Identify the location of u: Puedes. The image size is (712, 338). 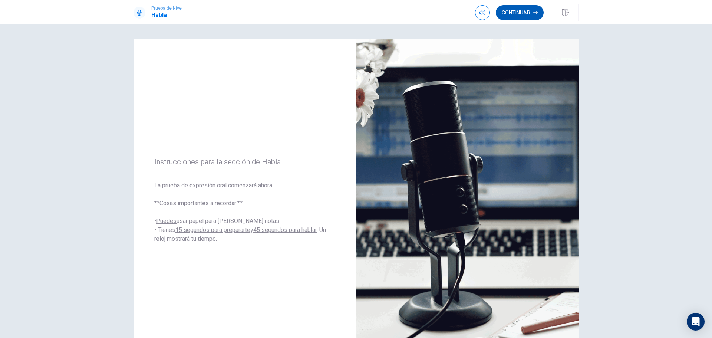
(166, 221).